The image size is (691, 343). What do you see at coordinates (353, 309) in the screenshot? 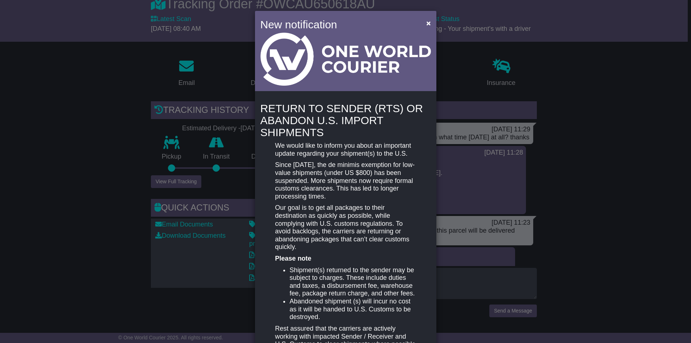
I see `li: Abandoned shipment (s) will incur no cost as it will be handed to U.S. Customs to be destroyed.` at bounding box center [353, 309].